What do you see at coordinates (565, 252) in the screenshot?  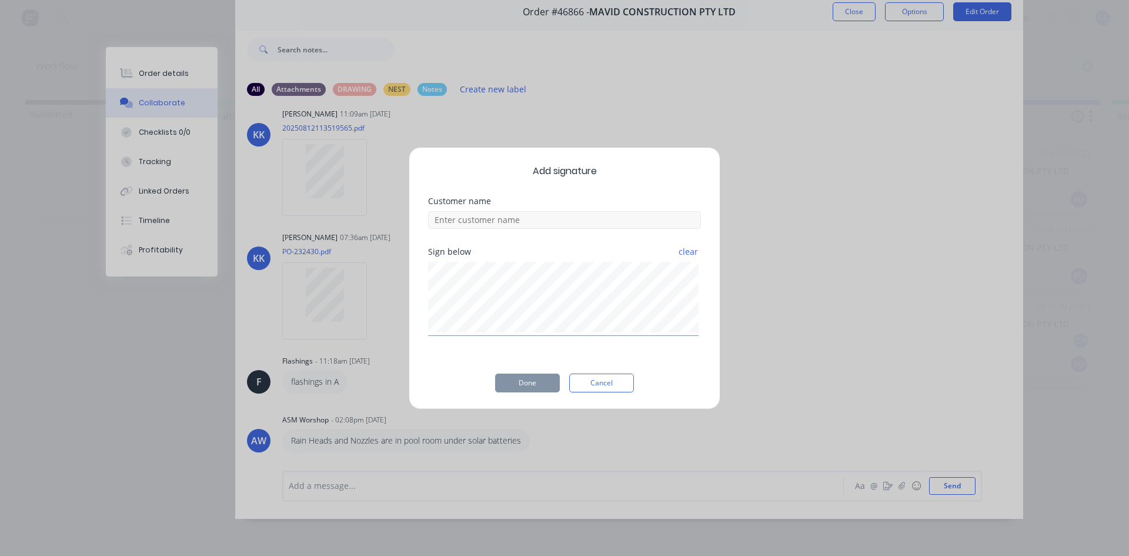 I see `div: Sign below` at bounding box center [565, 252].